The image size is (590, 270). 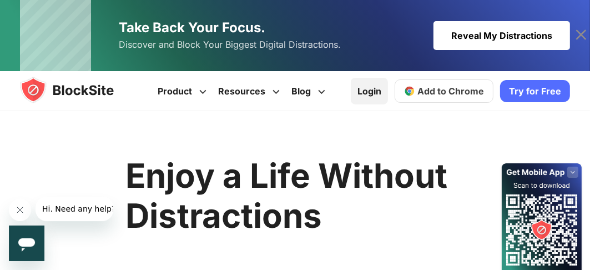 What do you see at coordinates (369, 91) in the screenshot?
I see `a: Login` at bounding box center [369, 91].